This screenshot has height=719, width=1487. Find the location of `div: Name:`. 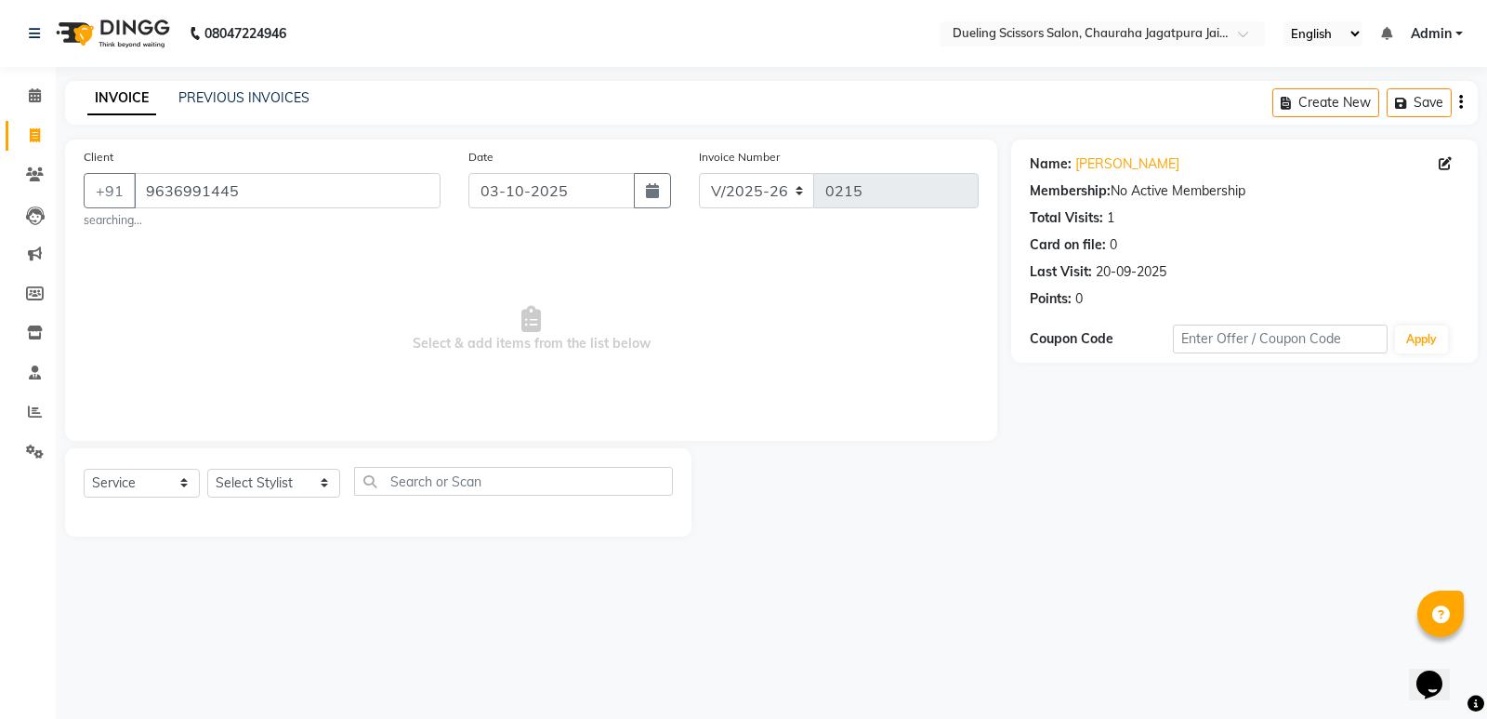

div: Name: is located at coordinates (1050, 164).